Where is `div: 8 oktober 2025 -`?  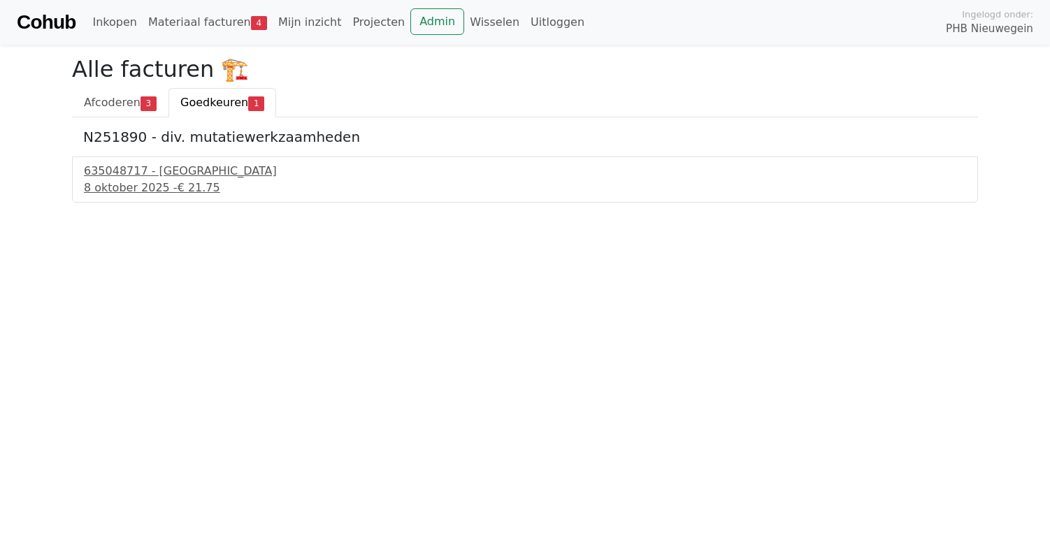 div: 8 oktober 2025 - is located at coordinates (525, 188).